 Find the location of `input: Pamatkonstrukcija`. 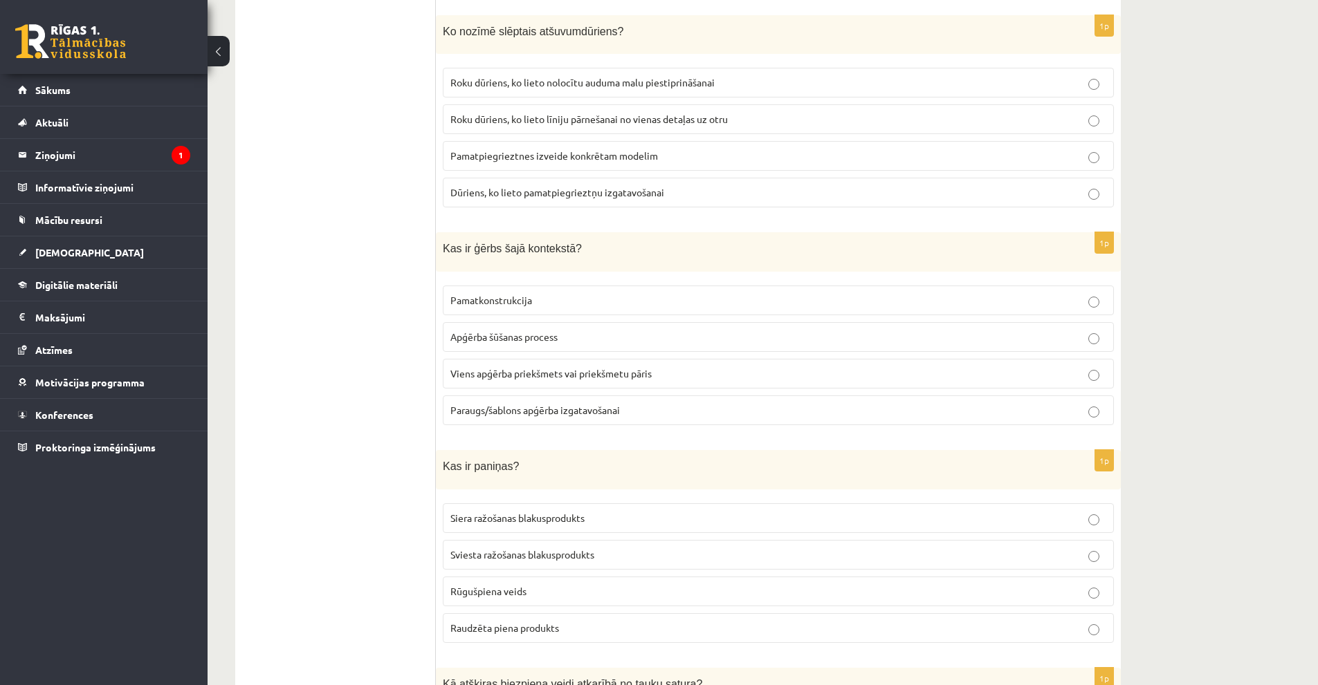

input: Pamatkonstrukcija is located at coordinates (1094, 302).